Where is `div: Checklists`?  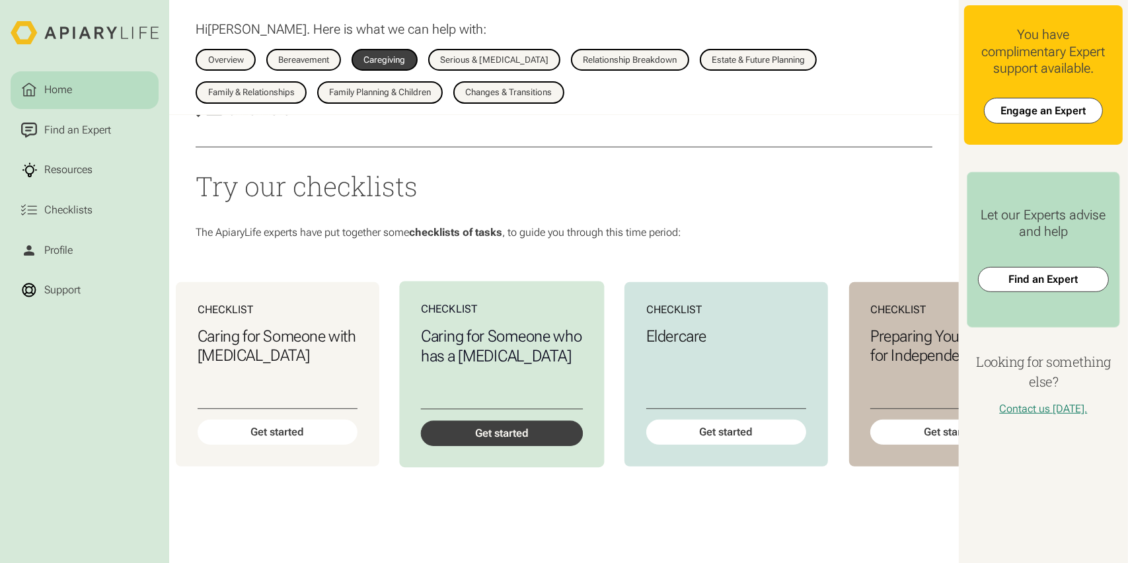 div: Checklists is located at coordinates (68, 210).